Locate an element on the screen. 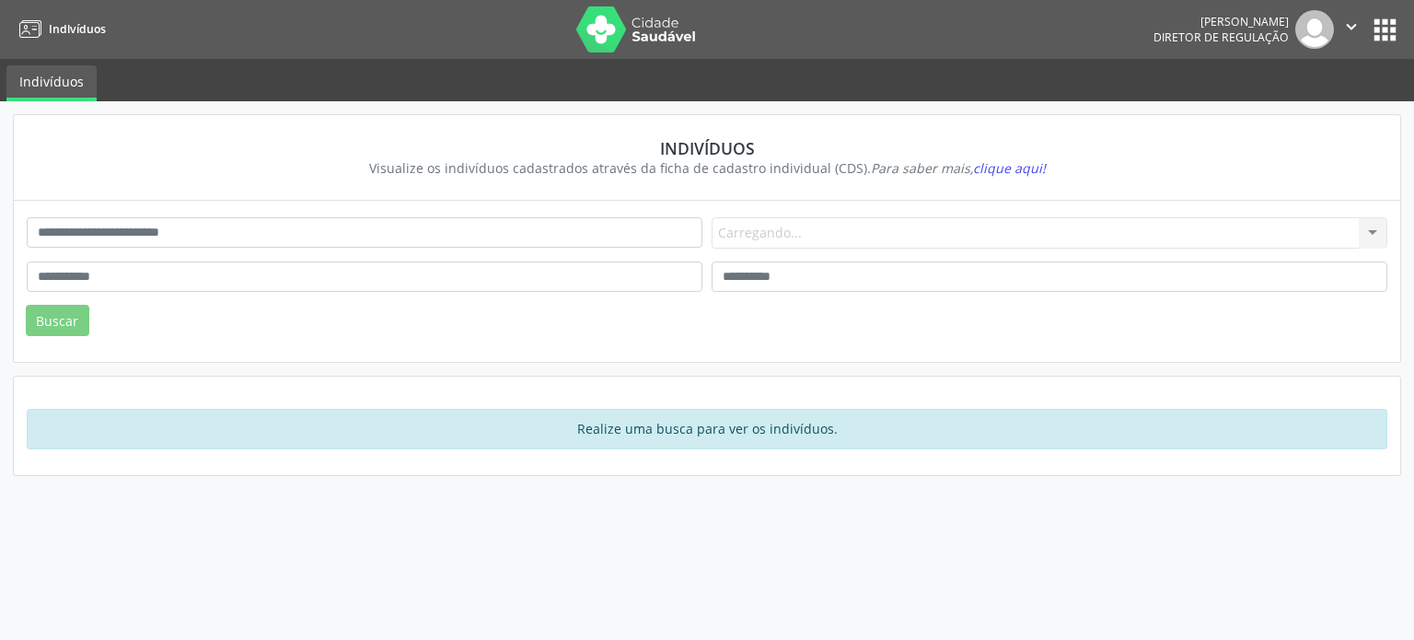 The height and width of the screenshot is (640, 1414). span: Diretor de regulação is located at coordinates (1221, 37).